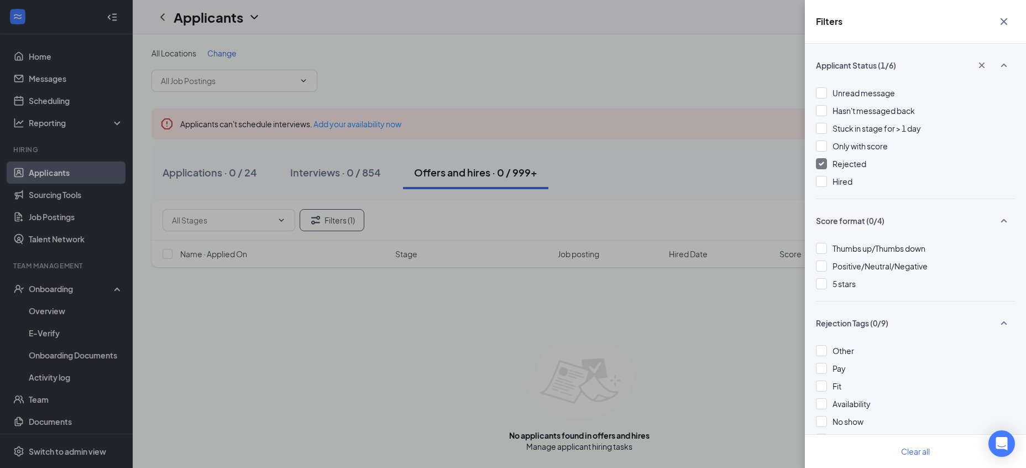  I want to click on span: No show, so click(848, 421).